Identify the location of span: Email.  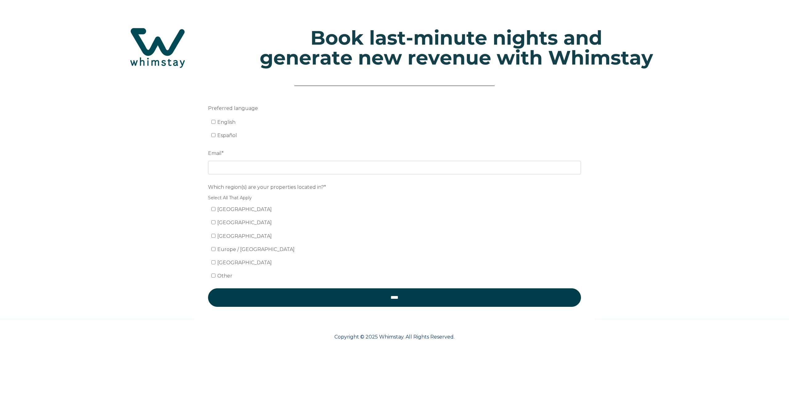
(215, 153).